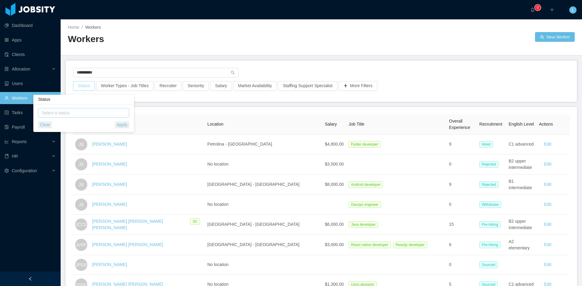  I want to click on i: icon: search, so click(233, 73).